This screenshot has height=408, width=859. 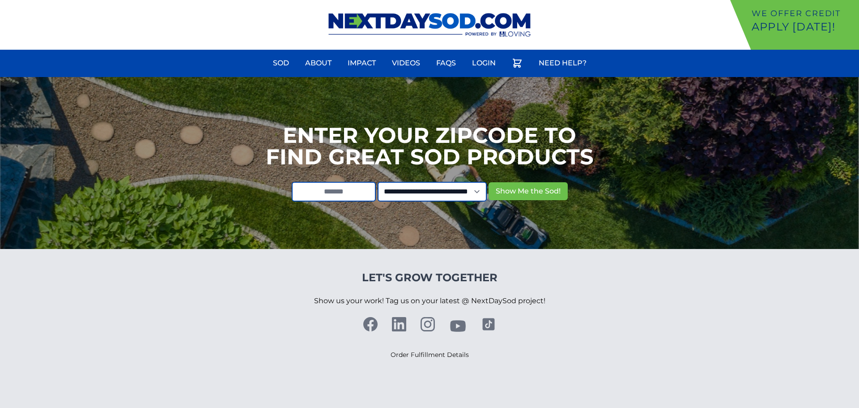 I want to click on a: Login, so click(x=484, y=63).